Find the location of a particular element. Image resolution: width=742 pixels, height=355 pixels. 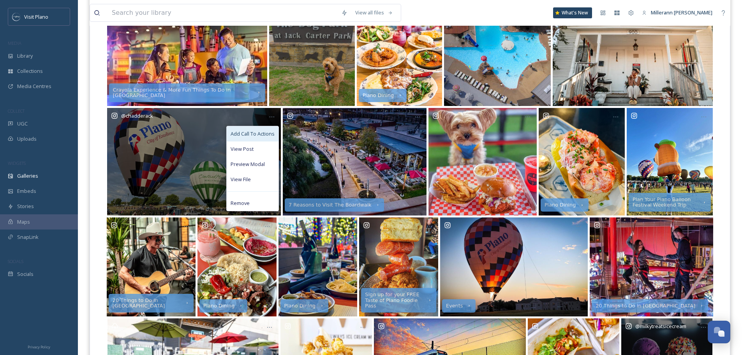

span: Socials is located at coordinates (25, 274).